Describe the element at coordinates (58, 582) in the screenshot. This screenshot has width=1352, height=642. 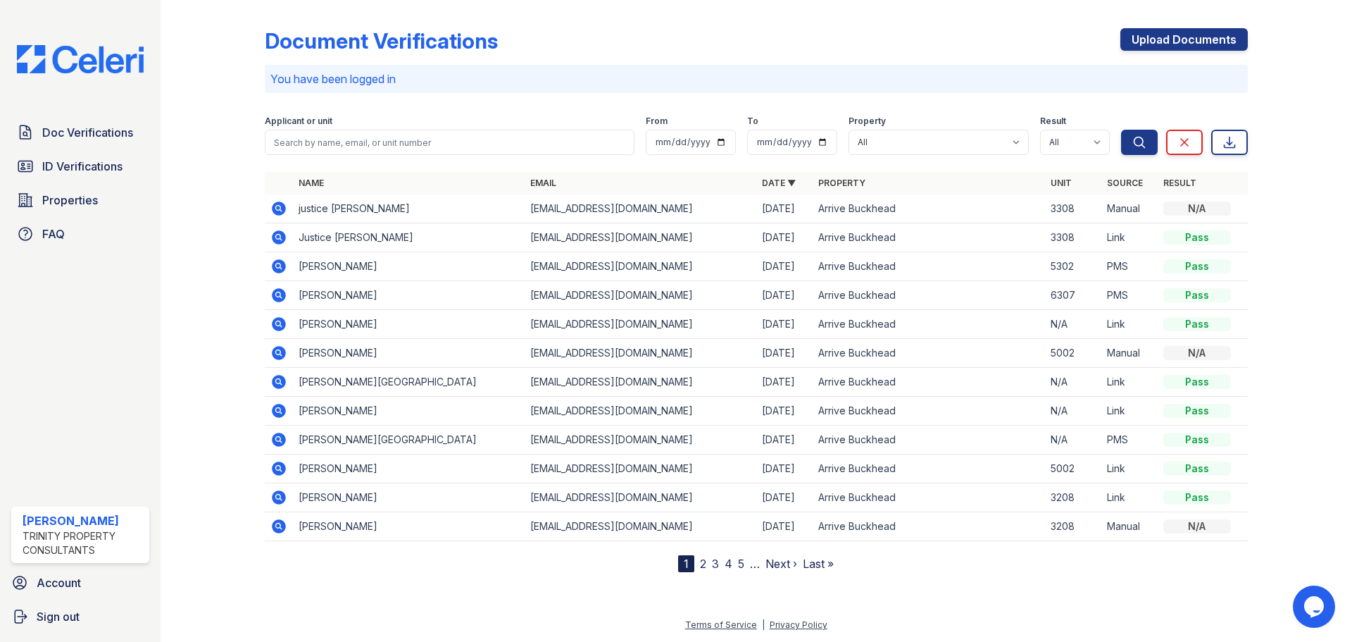
I see `span: Account` at that location.